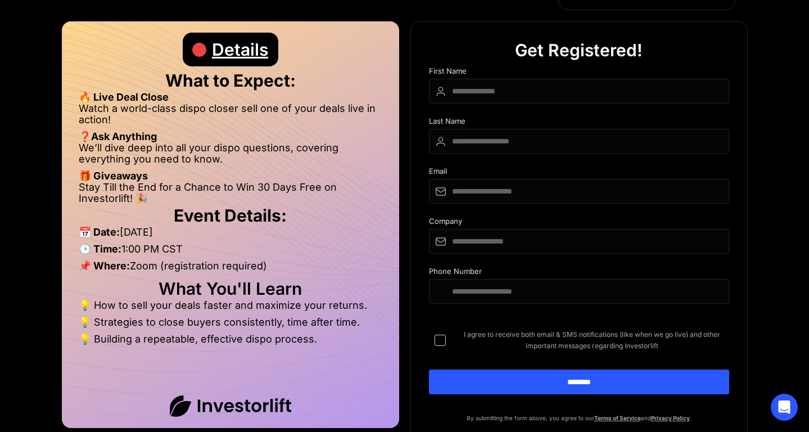 The width and height of the screenshot is (809, 432). What do you see at coordinates (240, 49) in the screenshot?
I see `div: Details` at bounding box center [240, 49].